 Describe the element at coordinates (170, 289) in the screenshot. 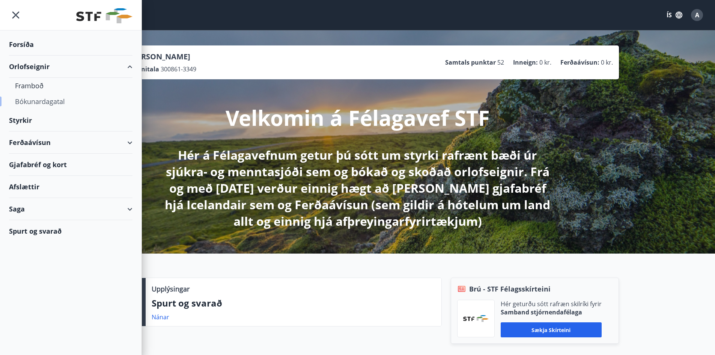

I see `p: Upplýsingar` at that location.